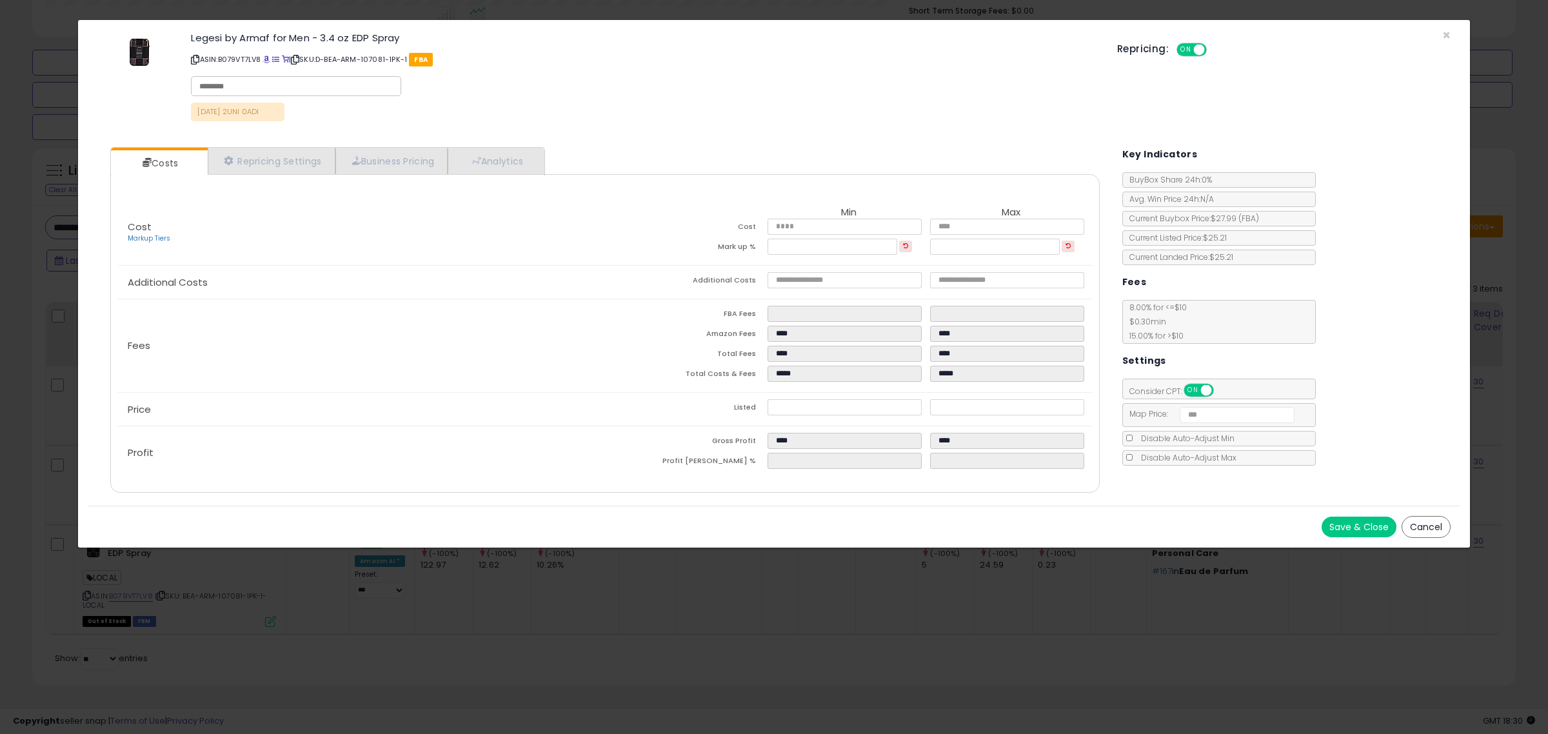 The width and height of the screenshot is (1548, 734). What do you see at coordinates (1160, 154) in the screenshot?
I see `h5: Key Indicators` at bounding box center [1160, 154].